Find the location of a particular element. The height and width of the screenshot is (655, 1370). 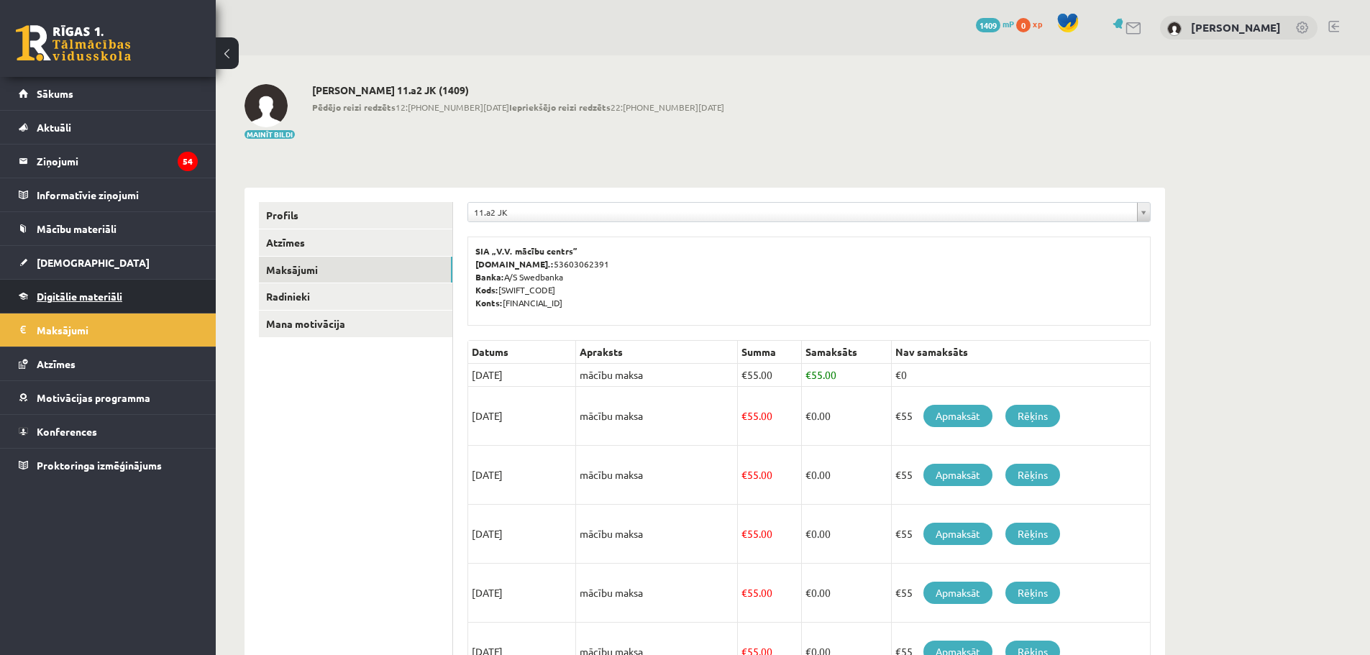

b: Banka: is located at coordinates (490, 277).